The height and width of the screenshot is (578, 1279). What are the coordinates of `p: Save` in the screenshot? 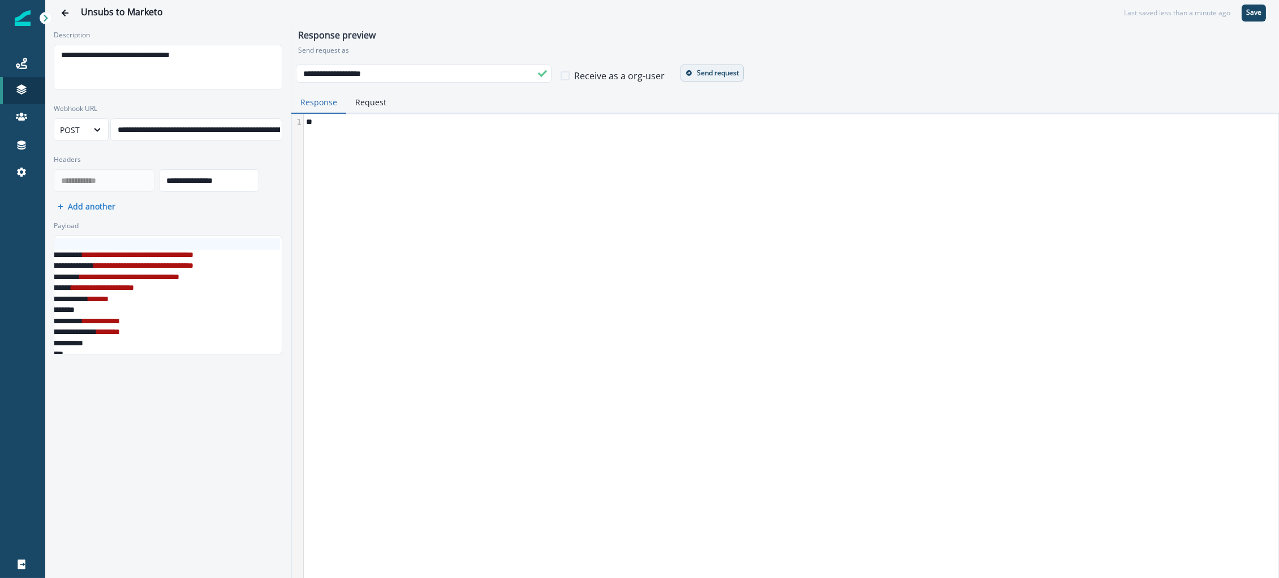 It's located at (1254, 12).